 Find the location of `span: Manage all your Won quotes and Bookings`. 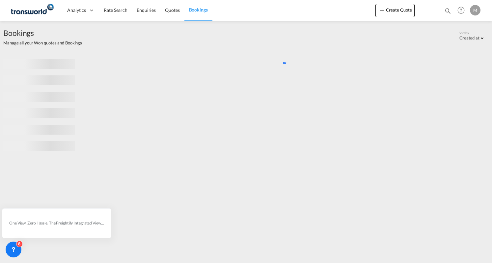

span: Manage all your Won quotes and Bookings is located at coordinates (43, 43).